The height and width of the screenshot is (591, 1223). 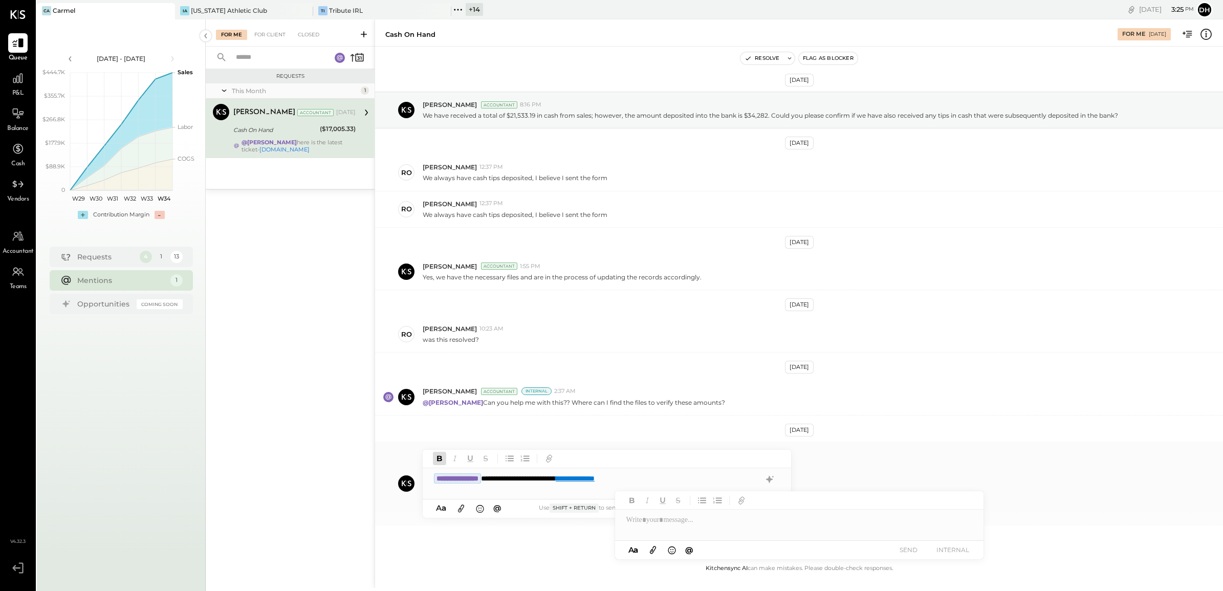 What do you see at coordinates (18, 189) in the screenshot?
I see `a: Vendors` at bounding box center [18, 189].